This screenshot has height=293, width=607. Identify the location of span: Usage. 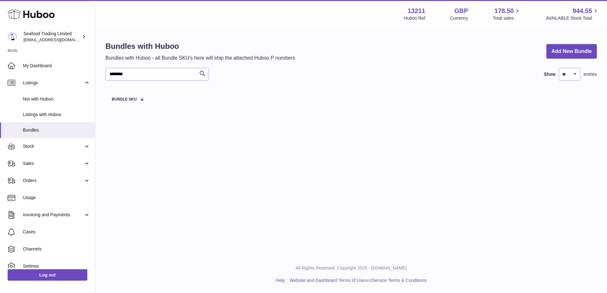
(56, 198).